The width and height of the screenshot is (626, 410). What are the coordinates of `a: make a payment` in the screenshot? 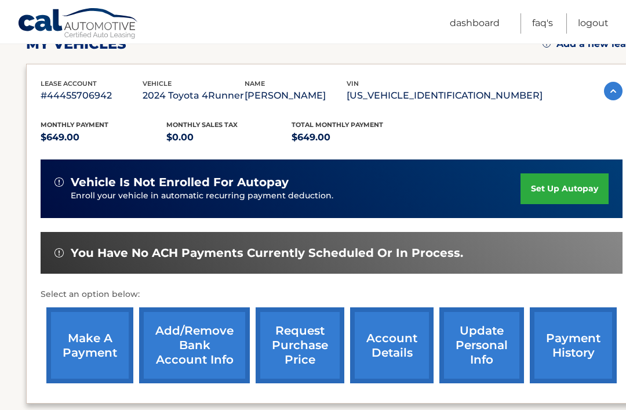 It's located at (90, 345).